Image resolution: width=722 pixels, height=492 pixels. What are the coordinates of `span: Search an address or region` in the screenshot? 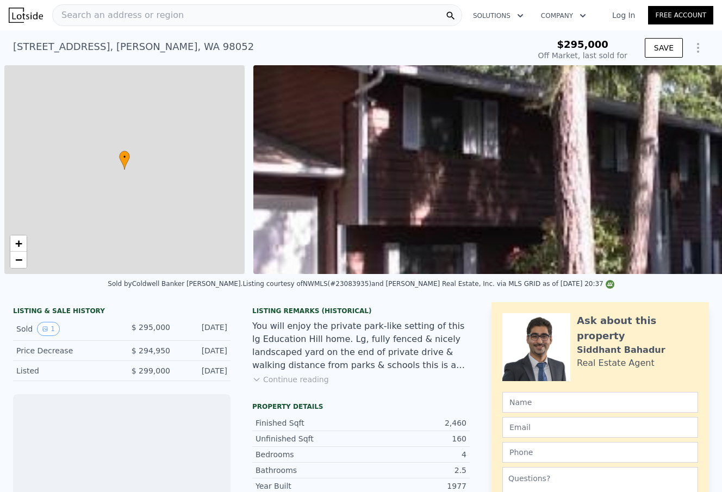 It's located at (118, 15).